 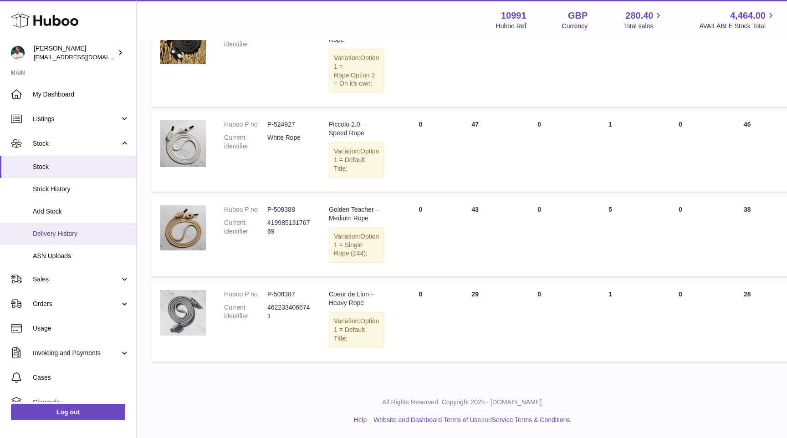 I want to click on span: 4,464.00, so click(x=748, y=15).